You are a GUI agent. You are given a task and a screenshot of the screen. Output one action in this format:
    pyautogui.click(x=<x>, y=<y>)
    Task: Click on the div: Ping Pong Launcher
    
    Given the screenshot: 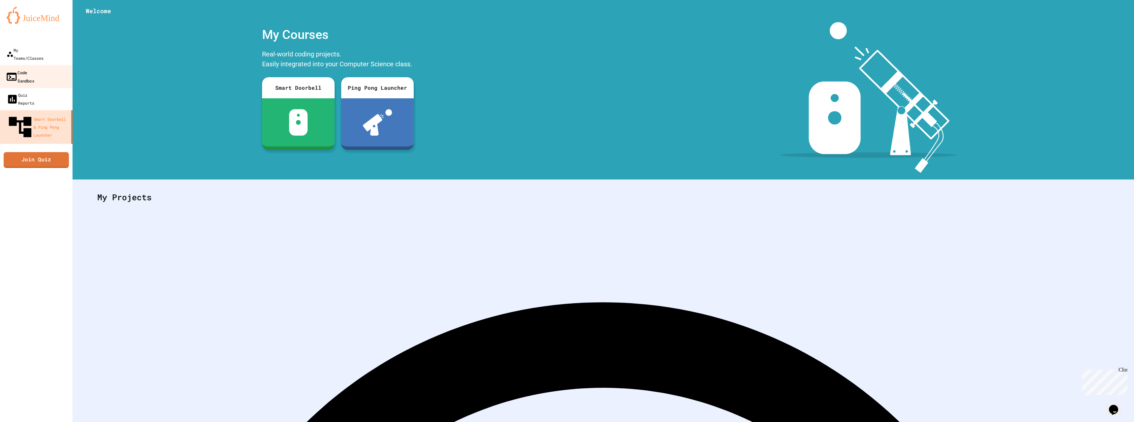 What is the action you would take?
    pyautogui.click(x=378, y=88)
    